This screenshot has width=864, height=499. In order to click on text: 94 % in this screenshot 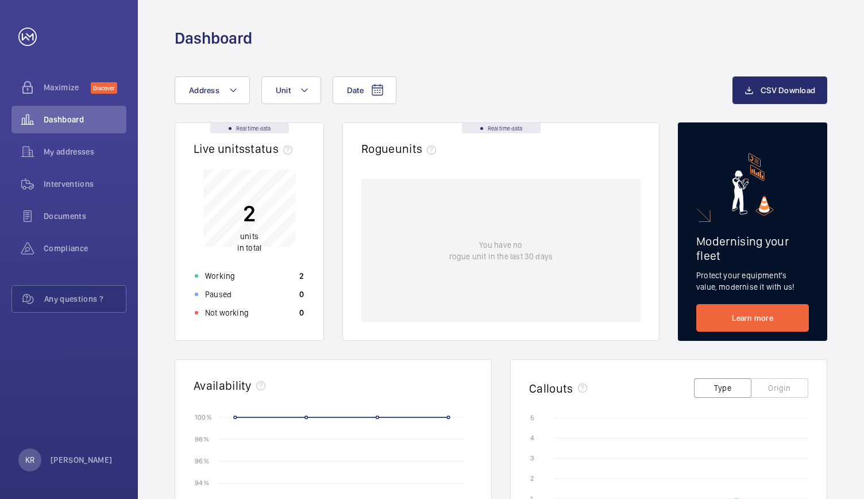, I will do `click(202, 483)`.